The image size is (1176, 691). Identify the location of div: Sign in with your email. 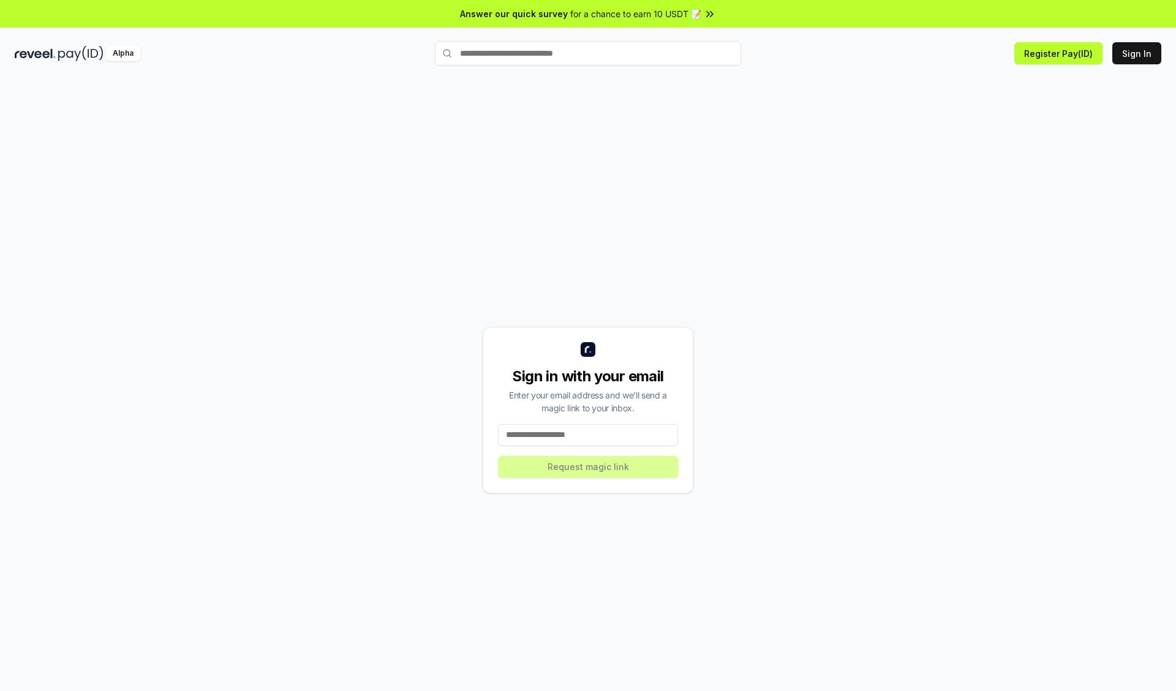
(588, 377).